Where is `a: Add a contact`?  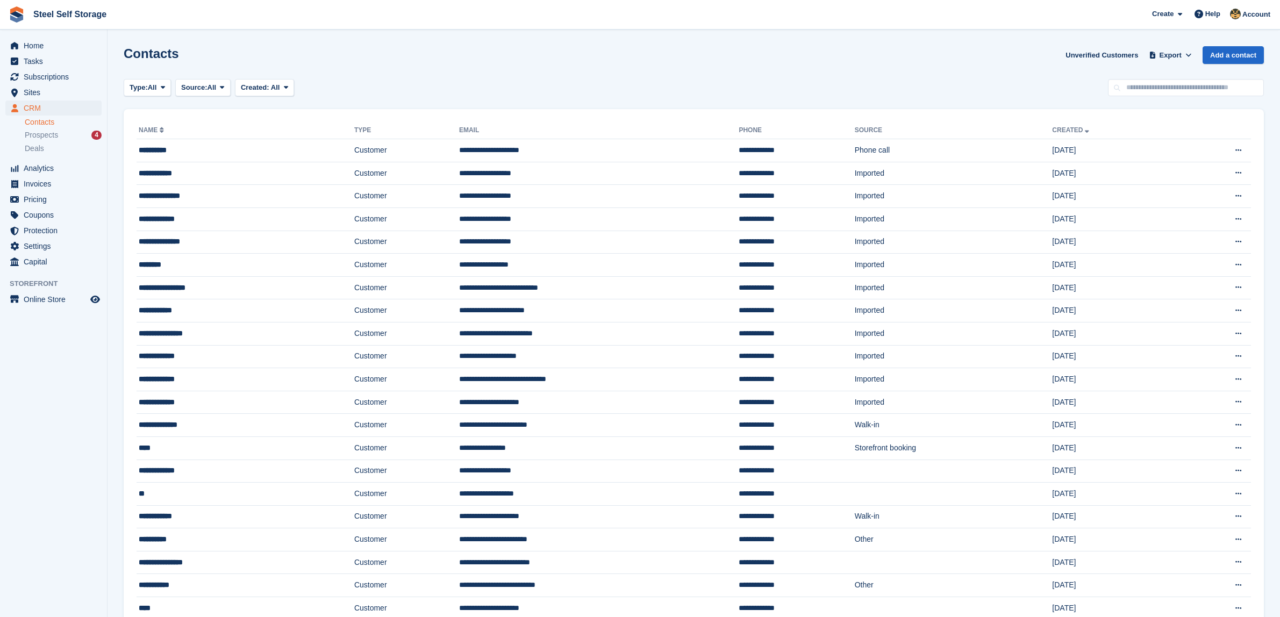 a: Add a contact is located at coordinates (1233, 55).